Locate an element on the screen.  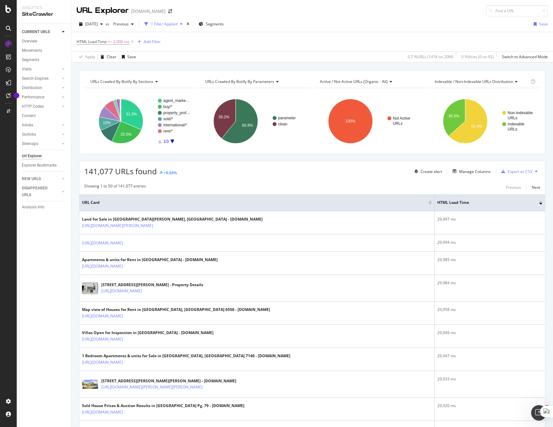
div: Inlinks is located at coordinates (27, 125).